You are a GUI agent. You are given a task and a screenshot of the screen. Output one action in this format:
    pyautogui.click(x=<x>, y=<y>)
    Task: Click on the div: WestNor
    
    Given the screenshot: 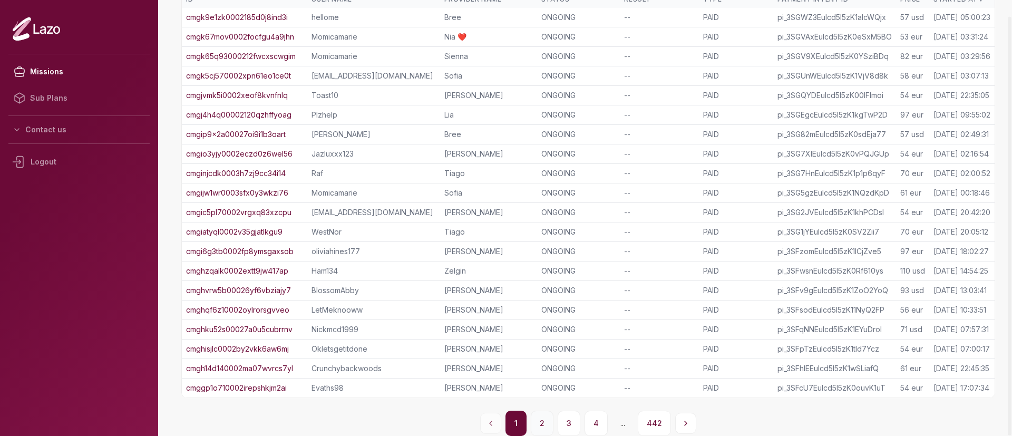 What is the action you would take?
    pyautogui.click(x=373, y=232)
    